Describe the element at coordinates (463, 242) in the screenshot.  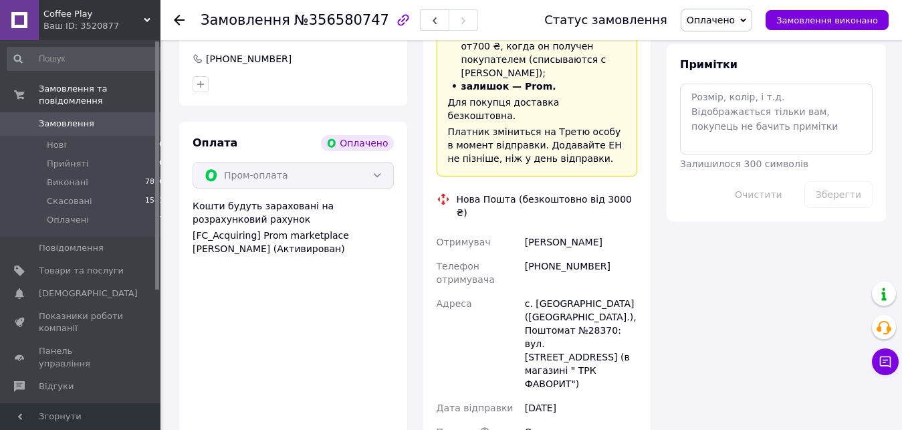
I see `span: Отримувач` at that location.